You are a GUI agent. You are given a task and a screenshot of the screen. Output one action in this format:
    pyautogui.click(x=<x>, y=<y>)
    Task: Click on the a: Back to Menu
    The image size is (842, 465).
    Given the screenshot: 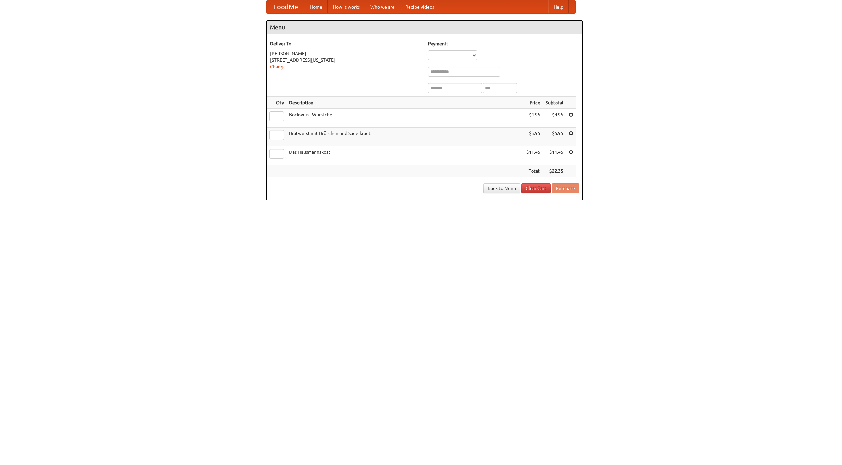 What is the action you would take?
    pyautogui.click(x=502, y=188)
    